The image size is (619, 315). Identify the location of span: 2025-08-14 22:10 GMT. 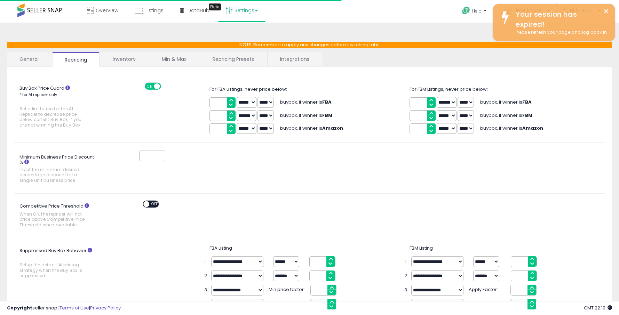
(598, 308).